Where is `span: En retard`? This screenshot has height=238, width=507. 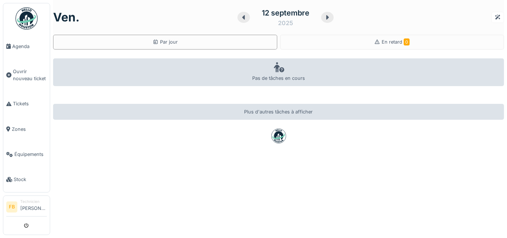
span: En retard is located at coordinates (396, 42).